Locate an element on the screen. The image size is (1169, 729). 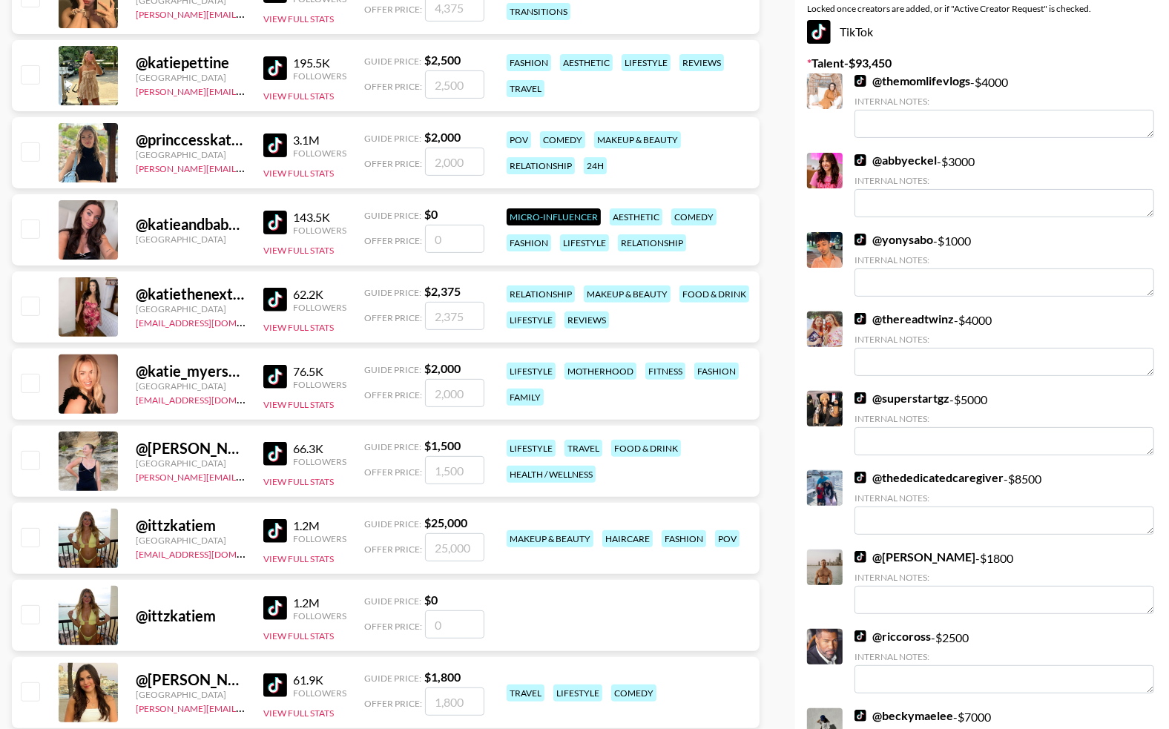
a: @thededicatedcaregiver is located at coordinates (929, 478).